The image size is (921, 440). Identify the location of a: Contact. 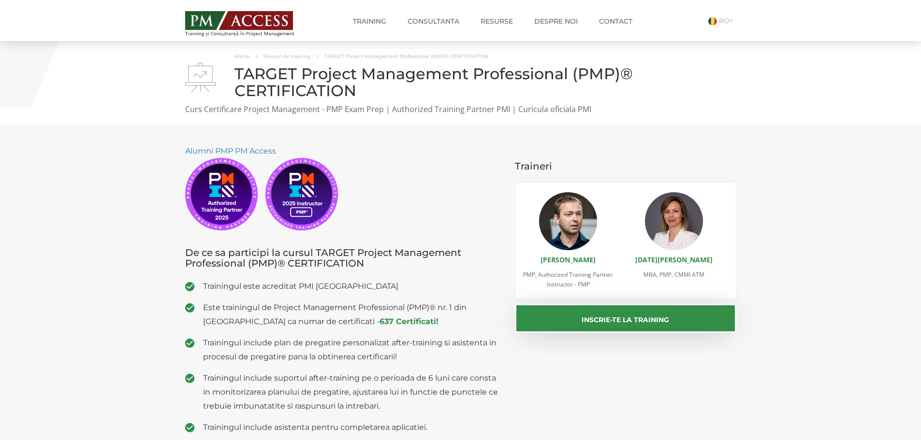
(615, 21).